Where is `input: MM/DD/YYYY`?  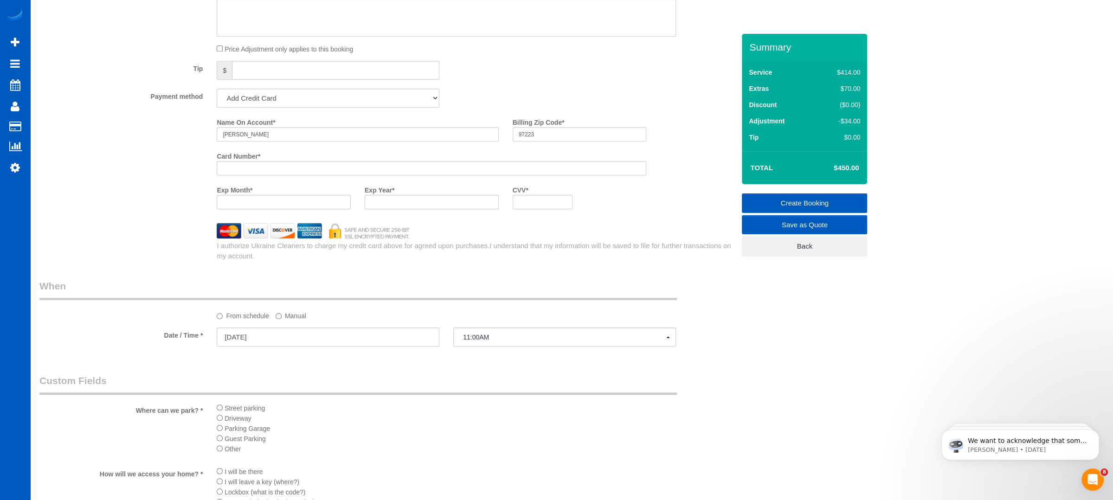
input: MM/DD/YYYY is located at coordinates (328, 337).